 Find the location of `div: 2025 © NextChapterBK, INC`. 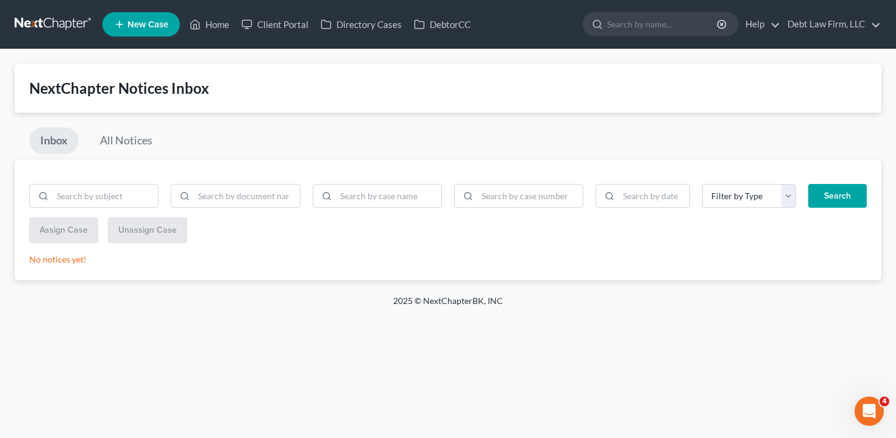

div: 2025 © NextChapterBK, INC is located at coordinates (448, 306).